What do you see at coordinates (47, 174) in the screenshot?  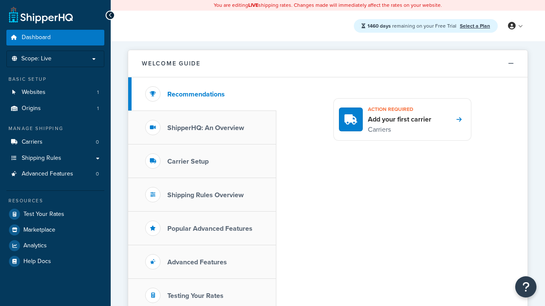 I see `span: Advanced Features` at bounding box center [47, 174].